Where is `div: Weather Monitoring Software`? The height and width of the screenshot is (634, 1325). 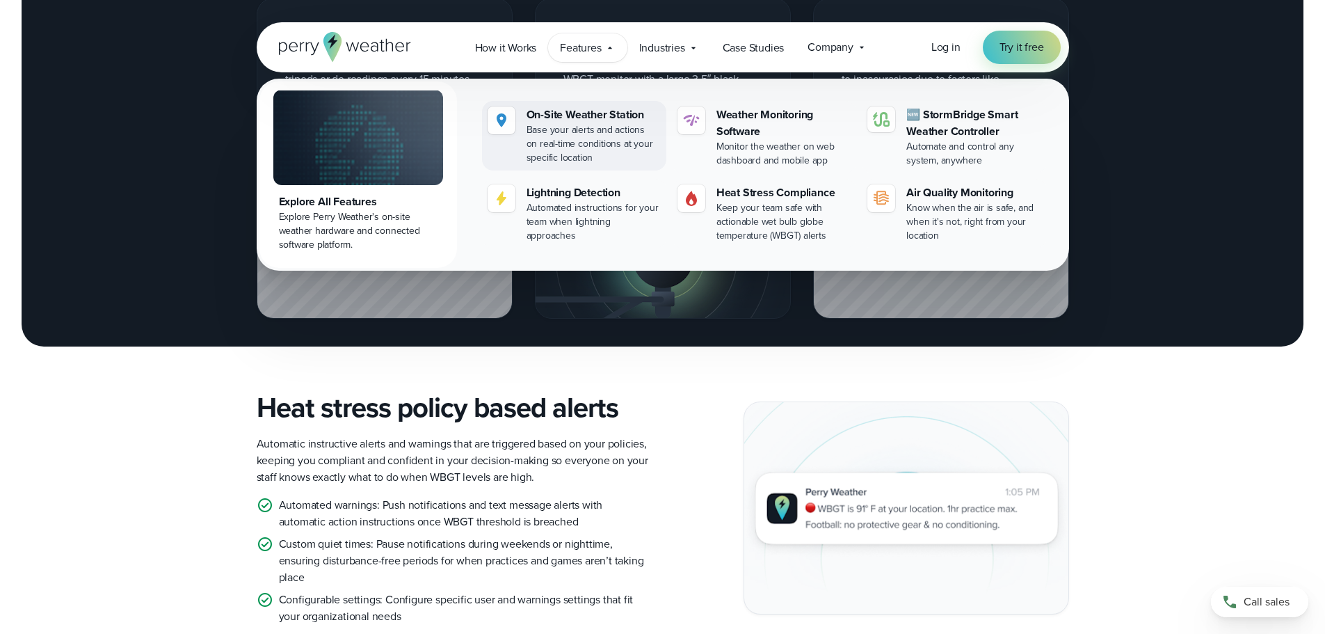 div: Weather Monitoring Software is located at coordinates (783, 123).